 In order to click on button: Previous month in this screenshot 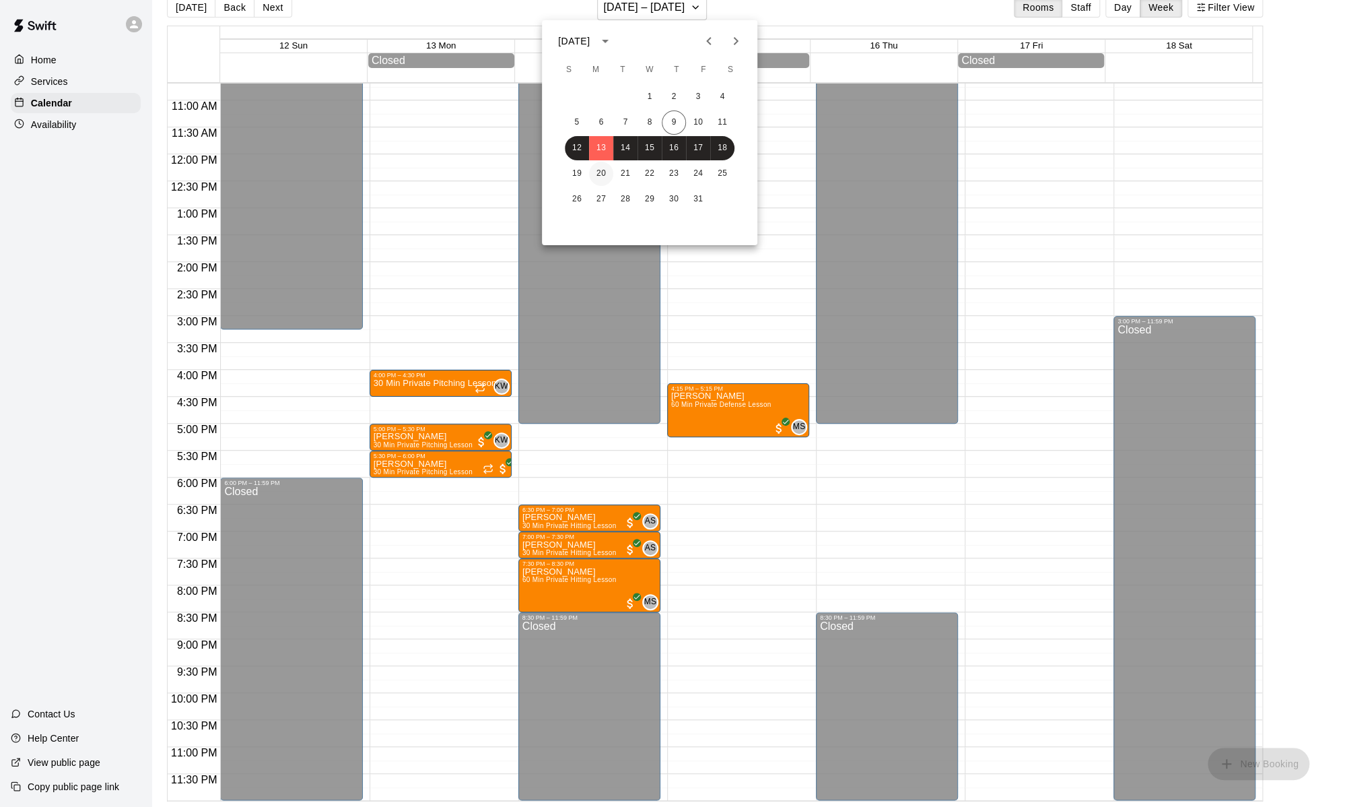, I will do `click(709, 41)`.